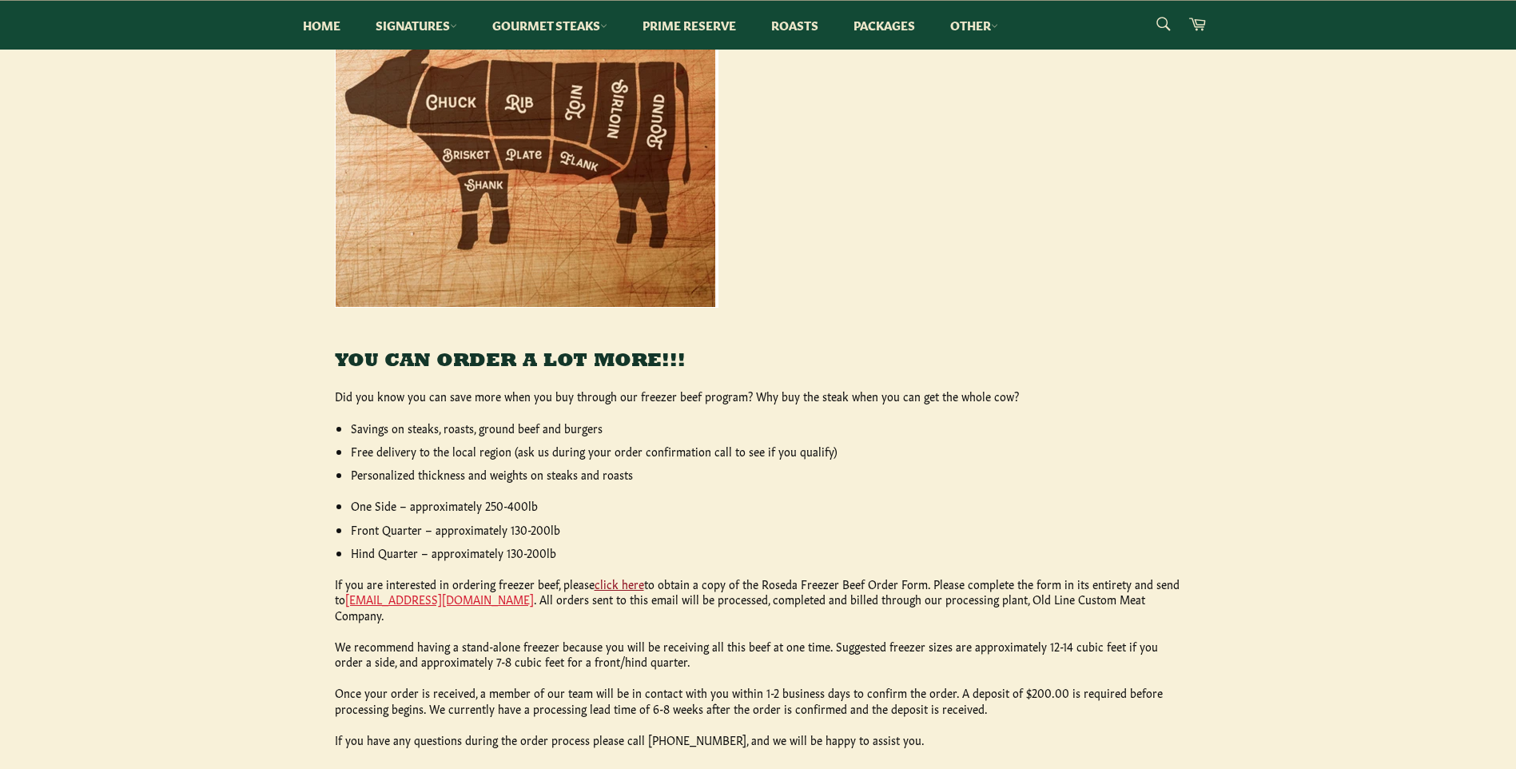 This screenshot has height=769, width=1516. Describe the element at coordinates (766, 505) in the screenshot. I see `li: One Side – approximately 250-400lb` at that location.